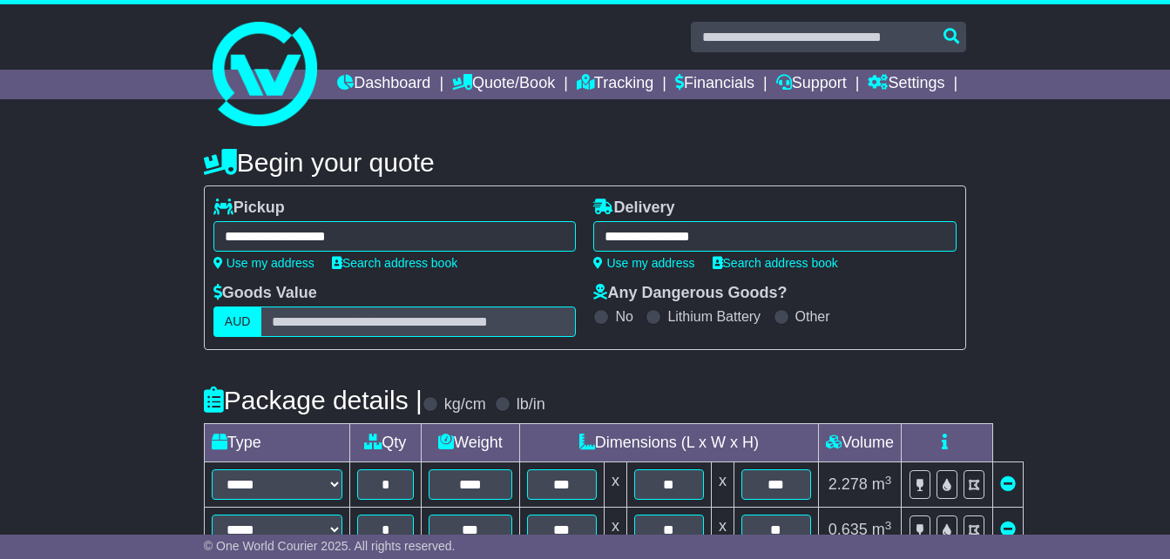  Describe the element at coordinates (585, 162) in the screenshot. I see `h4: Begin your quote` at that location.